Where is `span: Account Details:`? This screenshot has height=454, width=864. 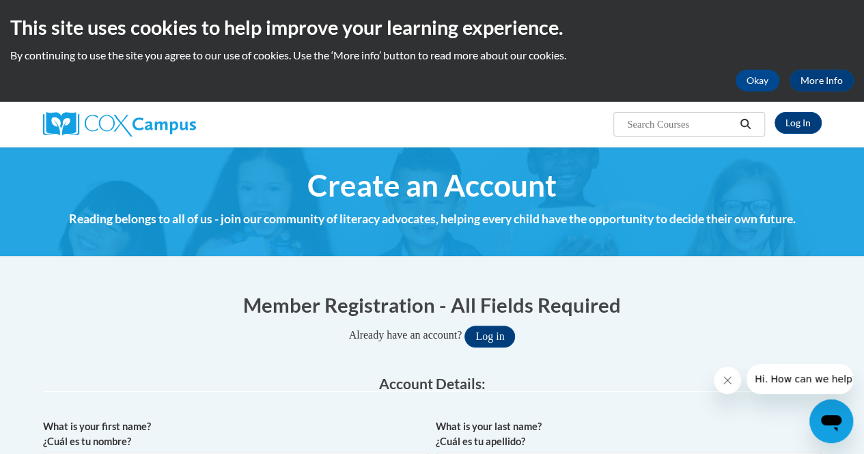 span: Account Details: is located at coordinates (432, 383).